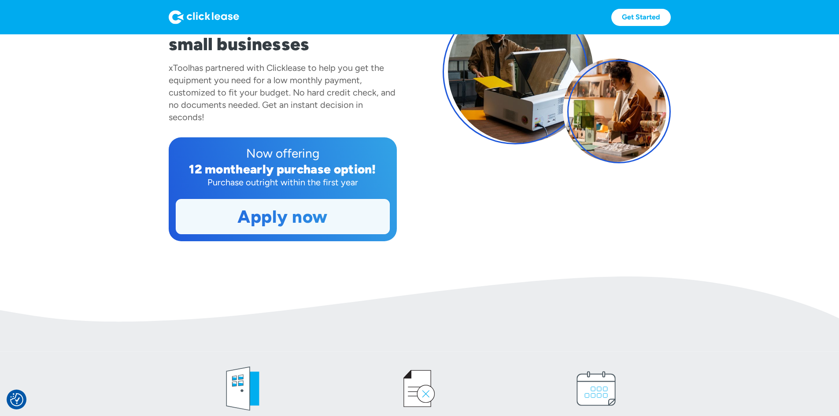 The height and width of the screenshot is (416, 839). I want to click on img: welcome icon, so click(243, 389).